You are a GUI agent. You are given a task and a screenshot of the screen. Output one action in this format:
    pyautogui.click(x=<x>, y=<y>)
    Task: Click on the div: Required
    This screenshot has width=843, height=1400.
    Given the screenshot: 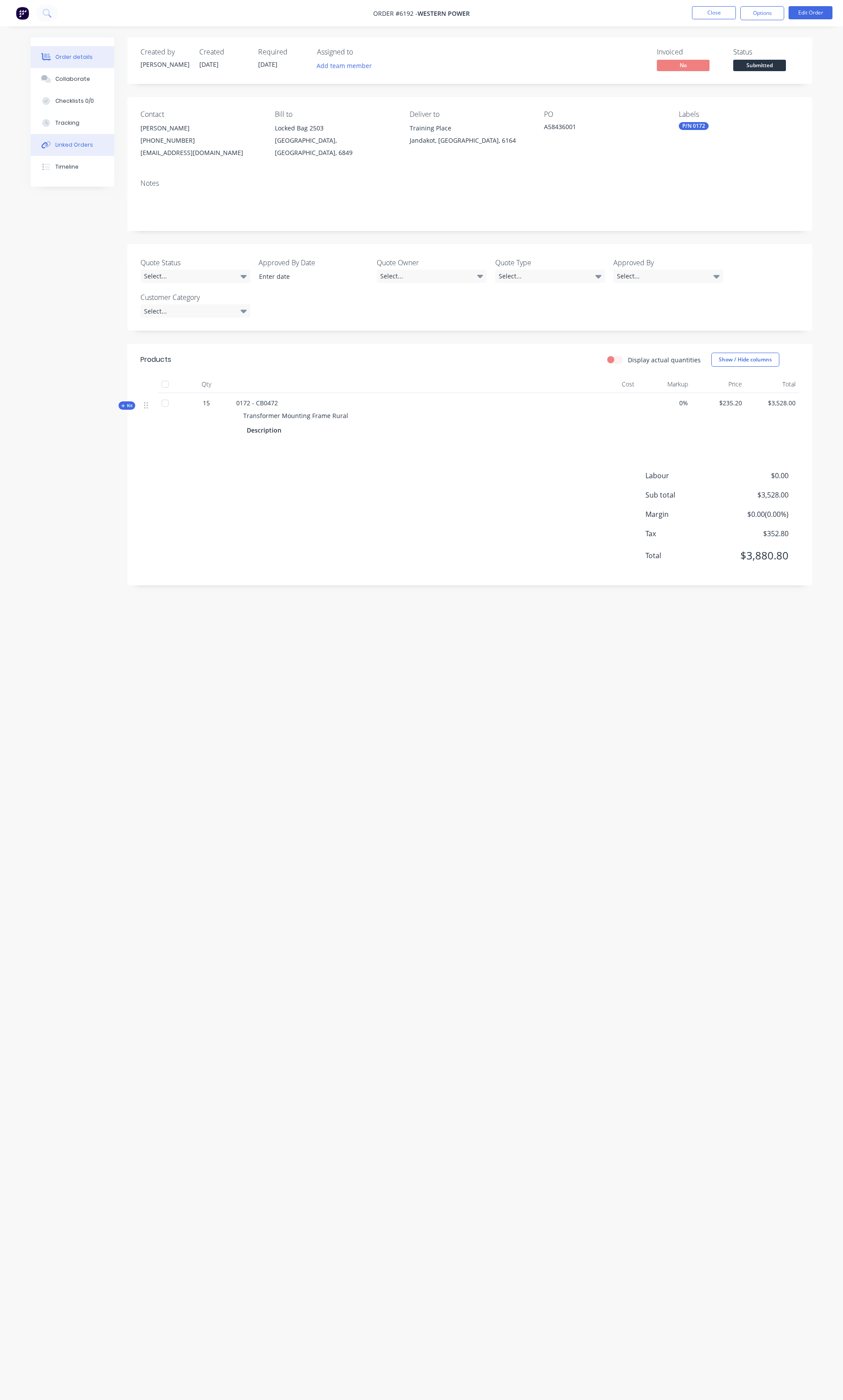 What is the action you would take?
    pyautogui.click(x=283, y=52)
    